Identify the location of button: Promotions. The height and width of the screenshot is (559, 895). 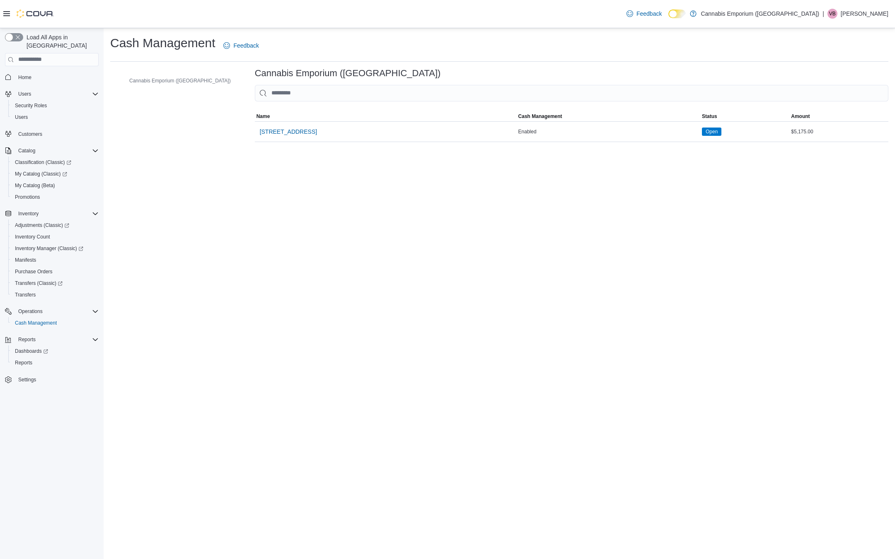
(55, 197).